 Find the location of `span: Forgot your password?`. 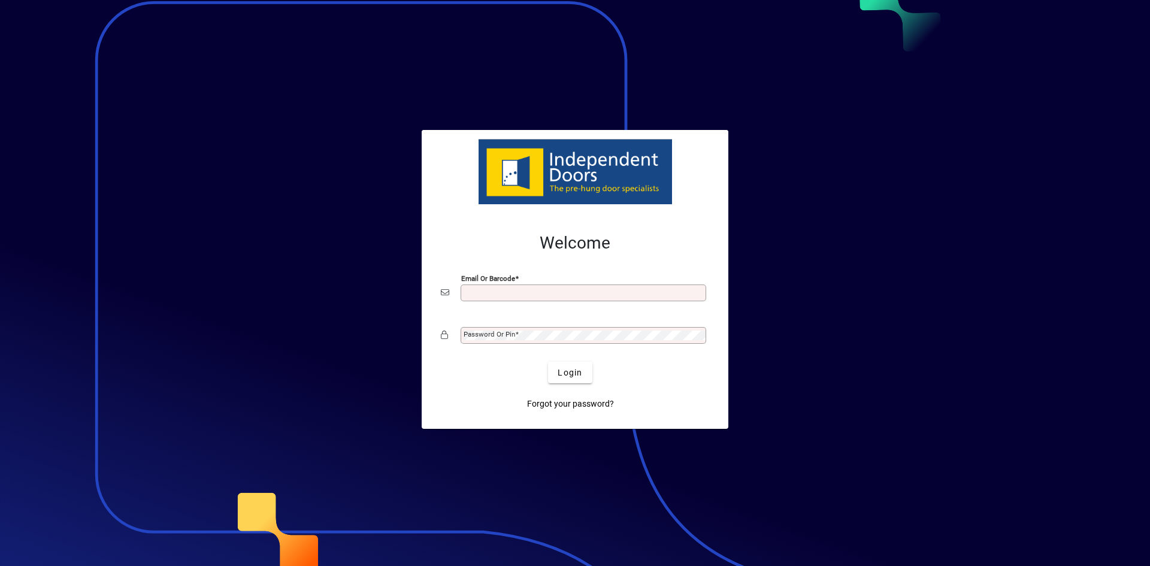

span: Forgot your password? is located at coordinates (570, 404).